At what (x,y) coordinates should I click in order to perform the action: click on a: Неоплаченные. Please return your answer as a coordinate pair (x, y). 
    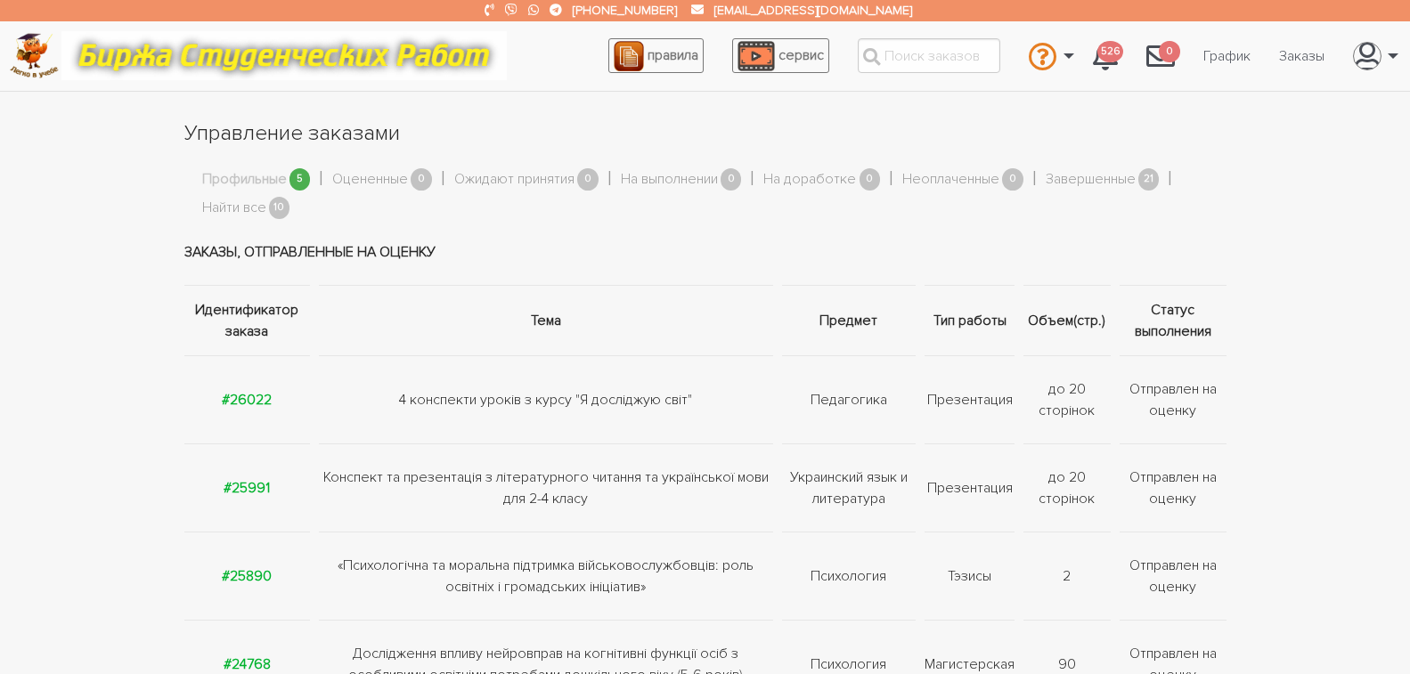
    Looking at the image, I should click on (950, 180).